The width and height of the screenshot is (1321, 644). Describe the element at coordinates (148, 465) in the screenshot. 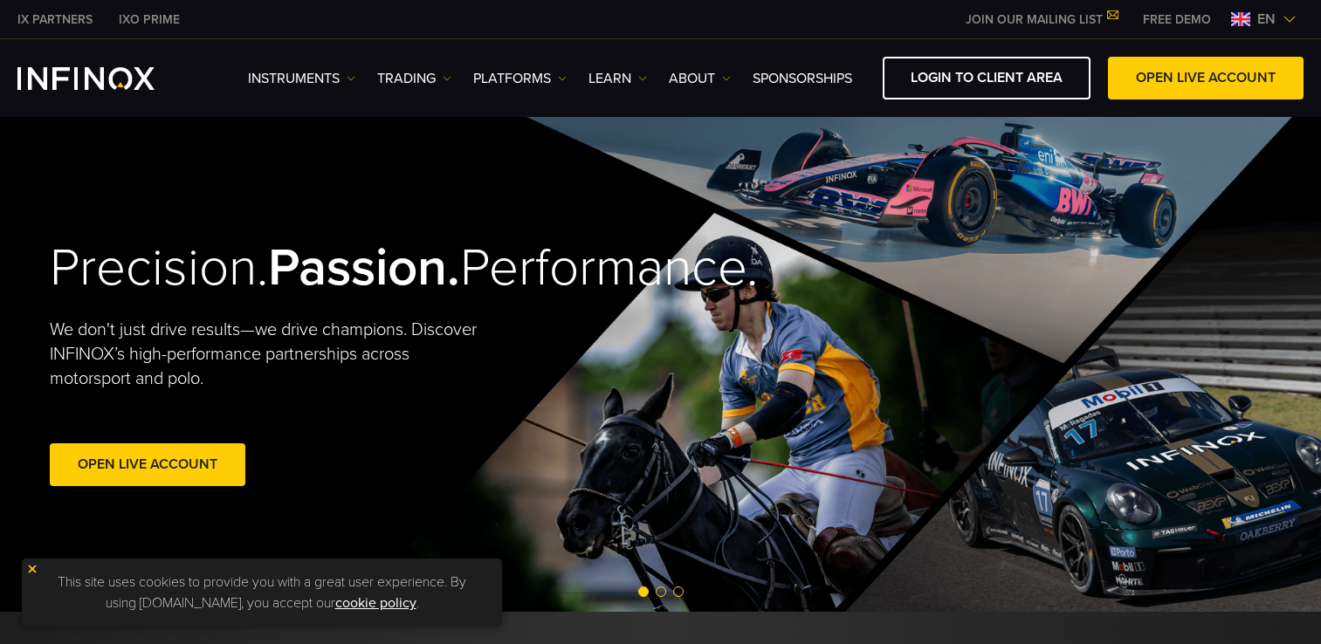

I see `a: Open Live Account` at that location.